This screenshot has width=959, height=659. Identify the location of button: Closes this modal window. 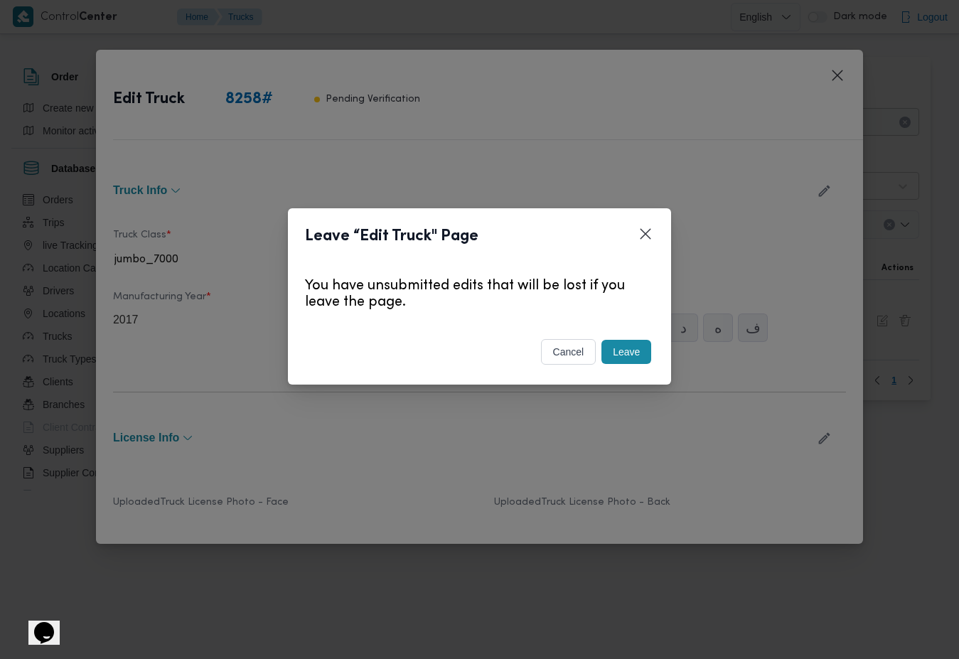
(646, 234).